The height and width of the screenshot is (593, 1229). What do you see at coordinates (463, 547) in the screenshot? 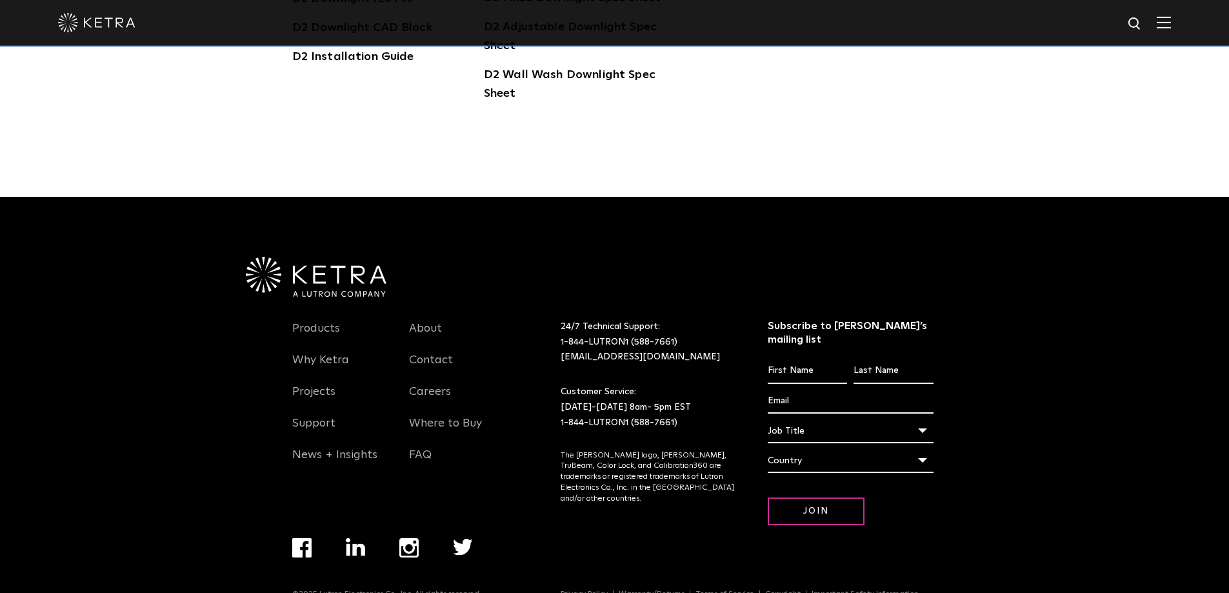
I see `img: twitter` at bounding box center [463, 547].